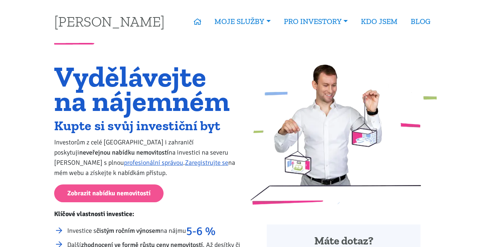 This screenshot has width=491, height=247. I want to click on a: PRO INVESTORY, so click(316, 21).